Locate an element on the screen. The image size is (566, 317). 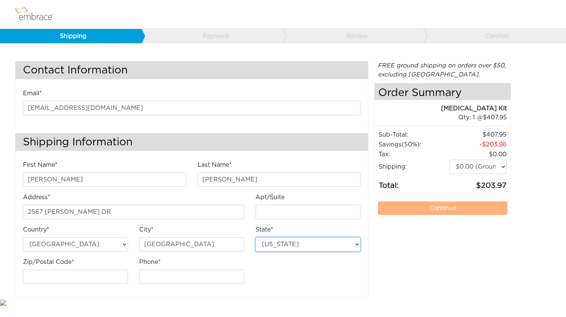
td: Tax: is located at coordinates (414, 154).